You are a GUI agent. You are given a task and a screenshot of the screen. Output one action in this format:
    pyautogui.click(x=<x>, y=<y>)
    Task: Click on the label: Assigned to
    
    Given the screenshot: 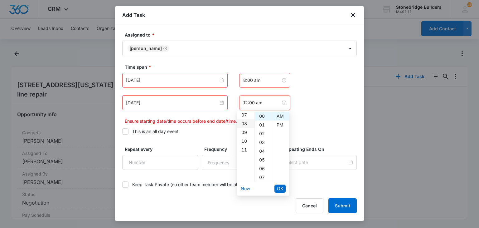 What is the action you would take?
    pyautogui.click(x=242, y=35)
    